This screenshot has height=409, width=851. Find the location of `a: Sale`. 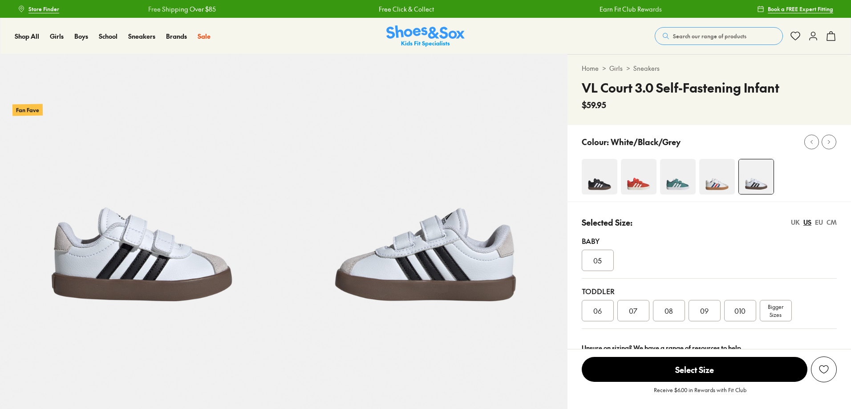

a: Sale is located at coordinates (204, 36).